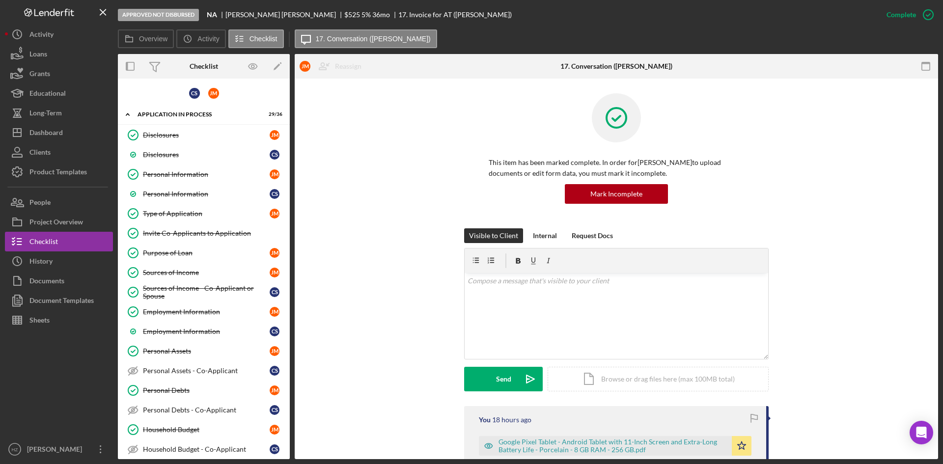  Describe the element at coordinates (615, 446) in the screenshot. I see `button: Google Pixel Tablet - Android Tablet with 11-Inch Screen and Extra-Long Battery Life - Porcelain ...` at that location.